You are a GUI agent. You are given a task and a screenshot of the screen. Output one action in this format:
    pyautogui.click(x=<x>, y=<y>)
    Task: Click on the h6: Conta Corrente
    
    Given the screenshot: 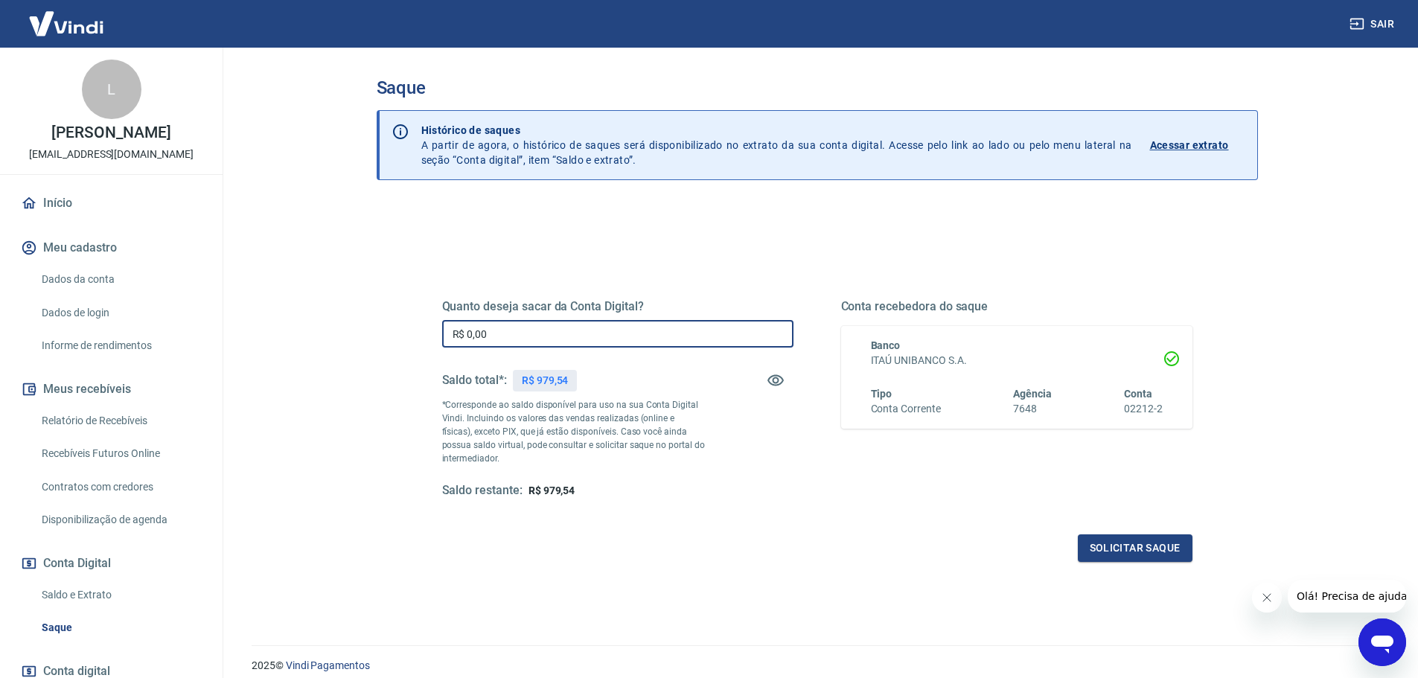 What is the action you would take?
    pyautogui.click(x=906, y=409)
    